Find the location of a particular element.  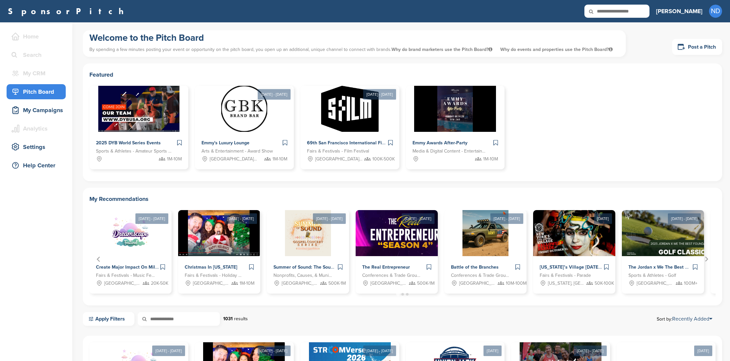

div: 6 of 12 is located at coordinates (574, 252).